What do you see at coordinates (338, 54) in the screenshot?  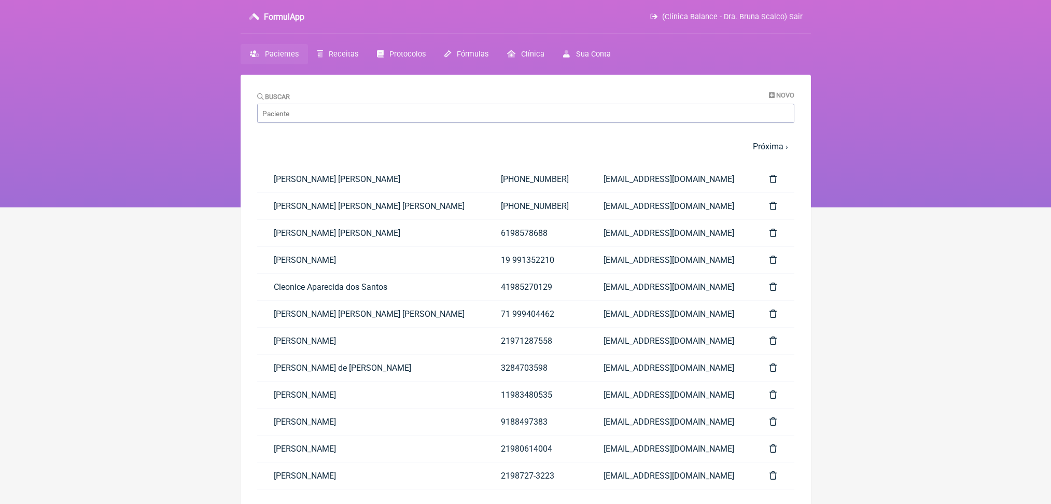 I see `a: Receitas` at bounding box center [338, 54].